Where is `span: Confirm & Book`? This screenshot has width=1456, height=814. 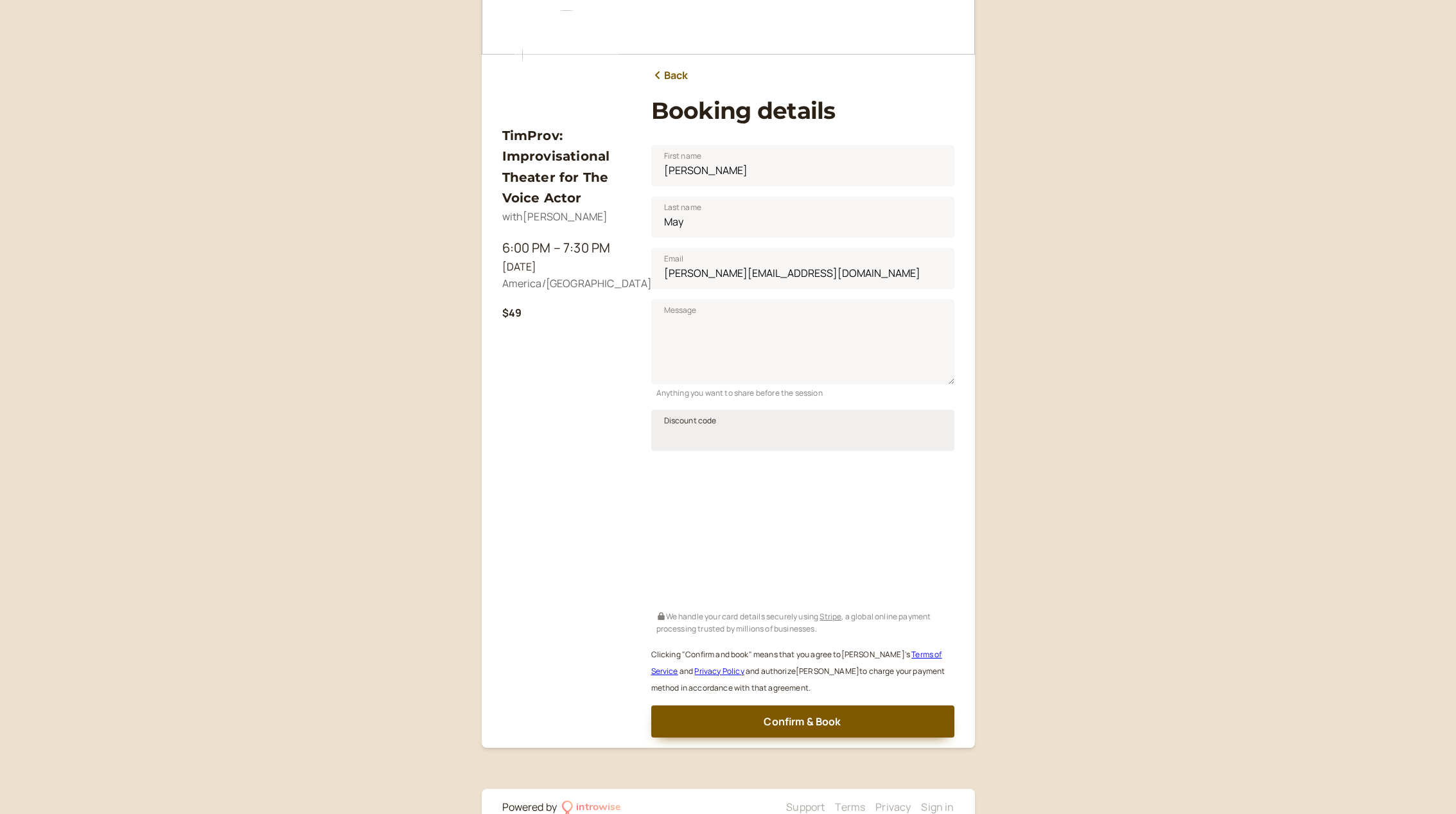
span: Confirm & Book is located at coordinates (802, 722).